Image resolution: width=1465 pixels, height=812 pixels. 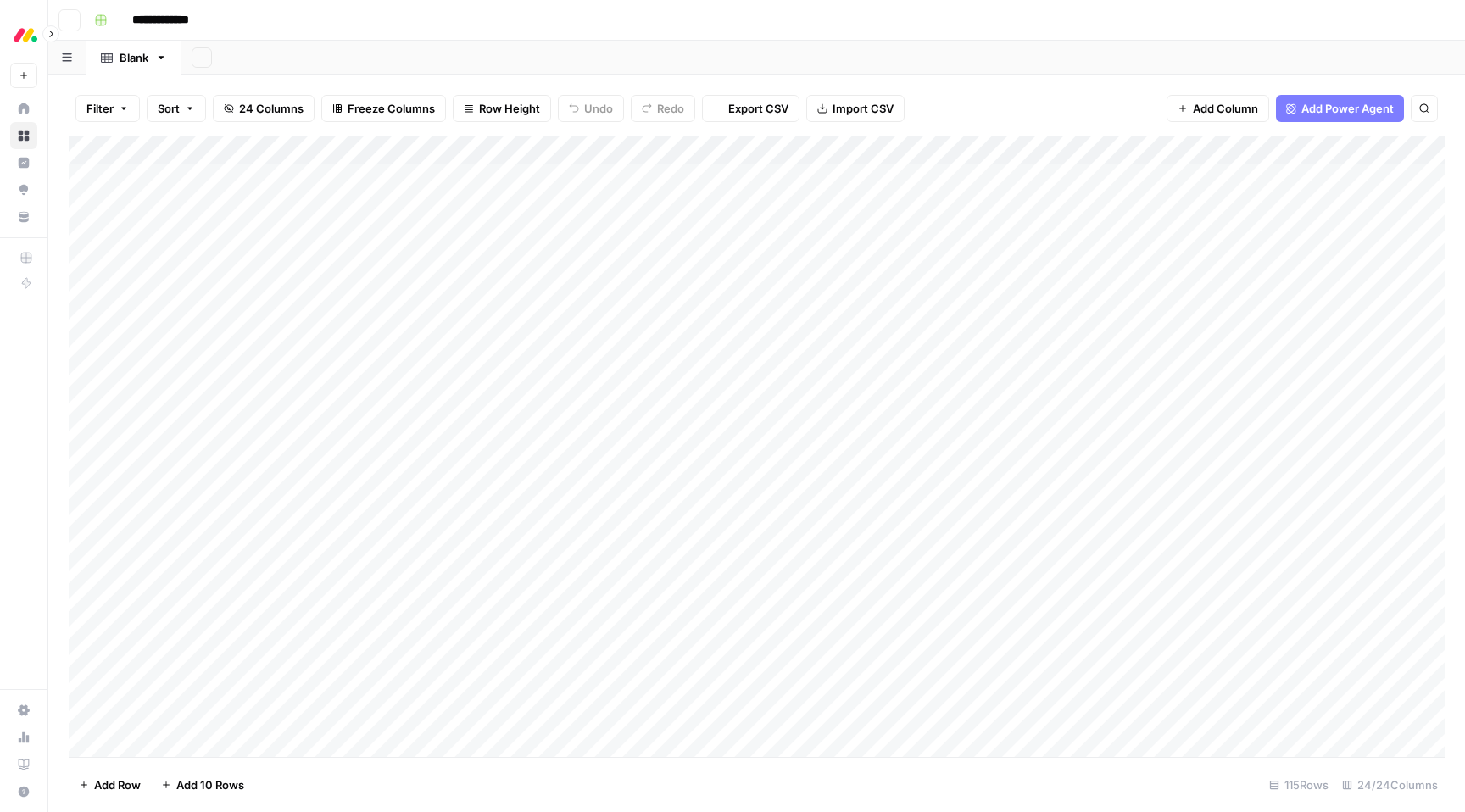 What do you see at coordinates (24, 190) in the screenshot?
I see `a: Opportunities` at bounding box center [24, 190].